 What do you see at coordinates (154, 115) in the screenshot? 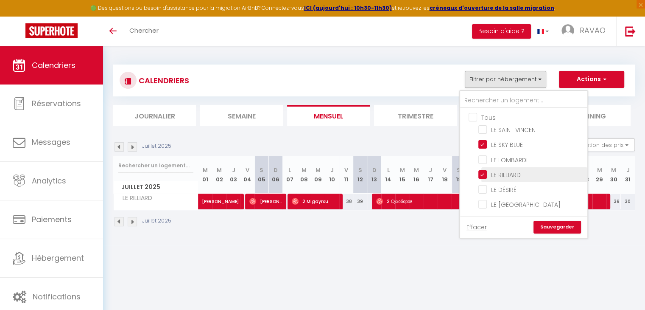
I see `li: Journalier` at bounding box center [154, 115].